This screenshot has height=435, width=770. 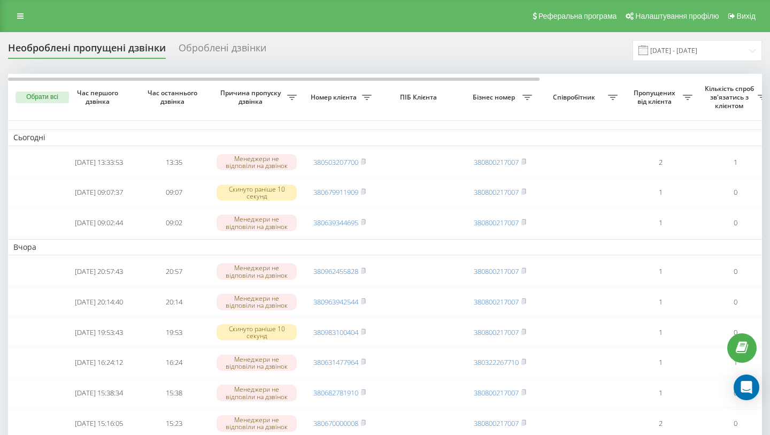 What do you see at coordinates (42, 97) in the screenshot?
I see `button: Обрати всі` at bounding box center [42, 97].